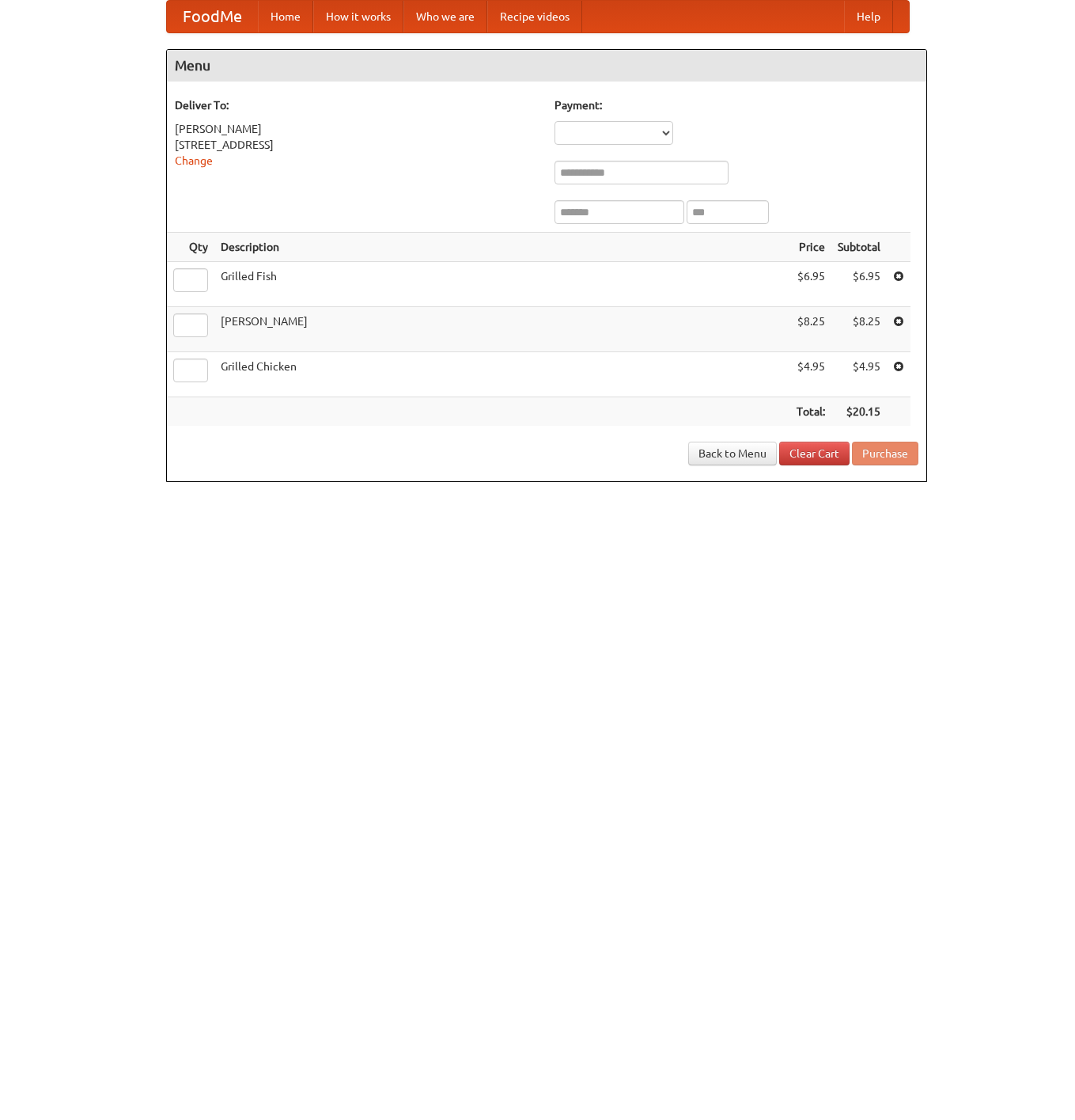 The width and height of the screenshot is (1075, 1120). Describe the element at coordinates (737, 105) in the screenshot. I see `h5: Payment:` at that location.